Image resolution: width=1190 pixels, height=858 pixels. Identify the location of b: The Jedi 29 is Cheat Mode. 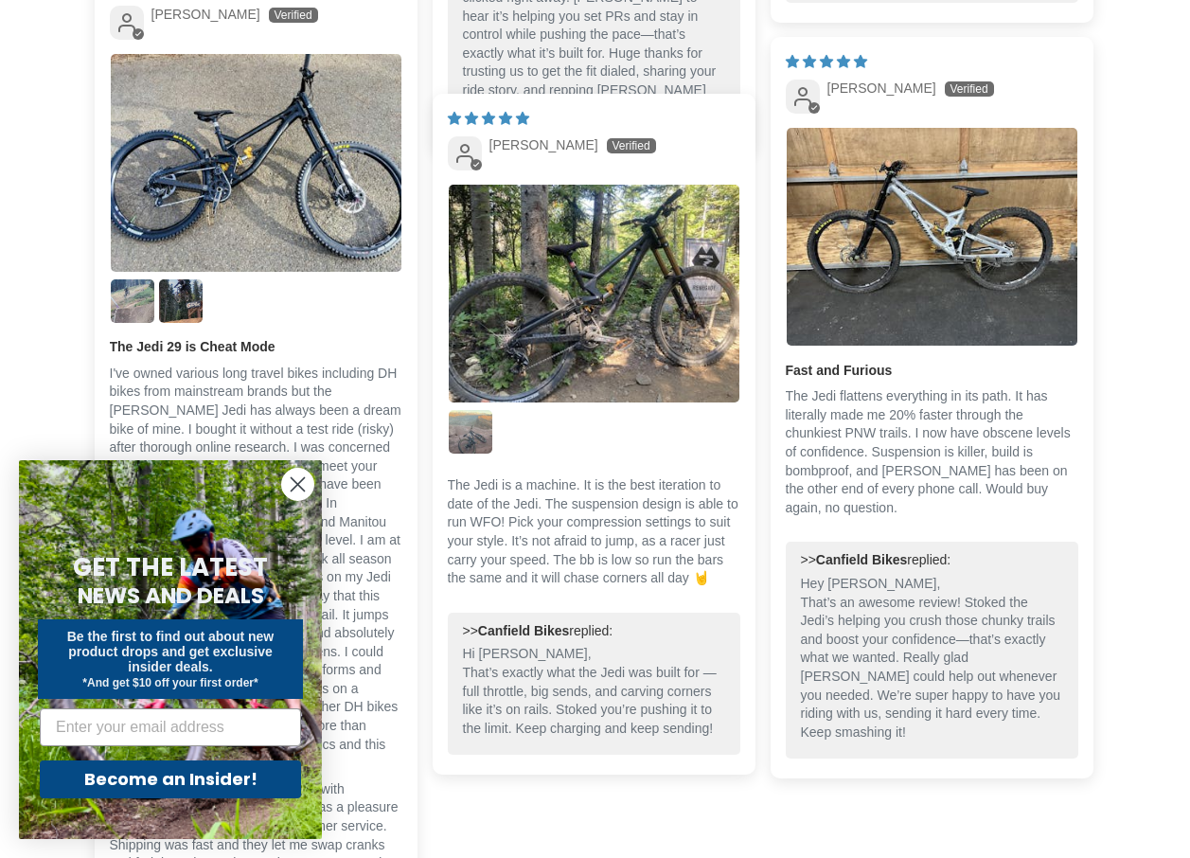
(256, 347).